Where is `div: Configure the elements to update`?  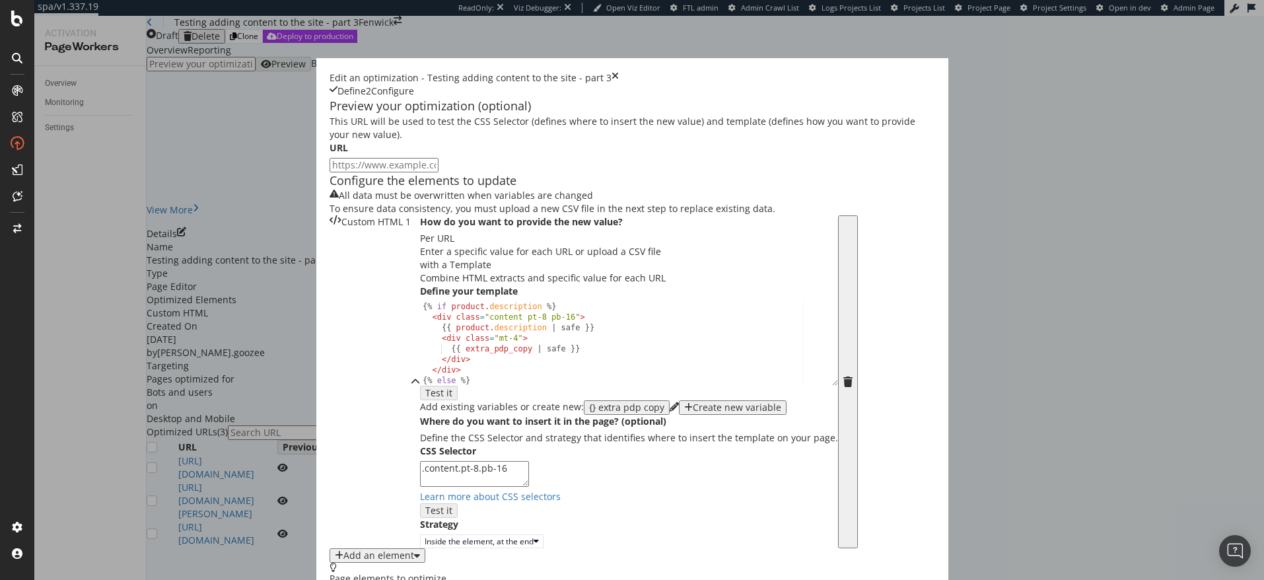
div: Configure the elements to update is located at coordinates (632, 181).